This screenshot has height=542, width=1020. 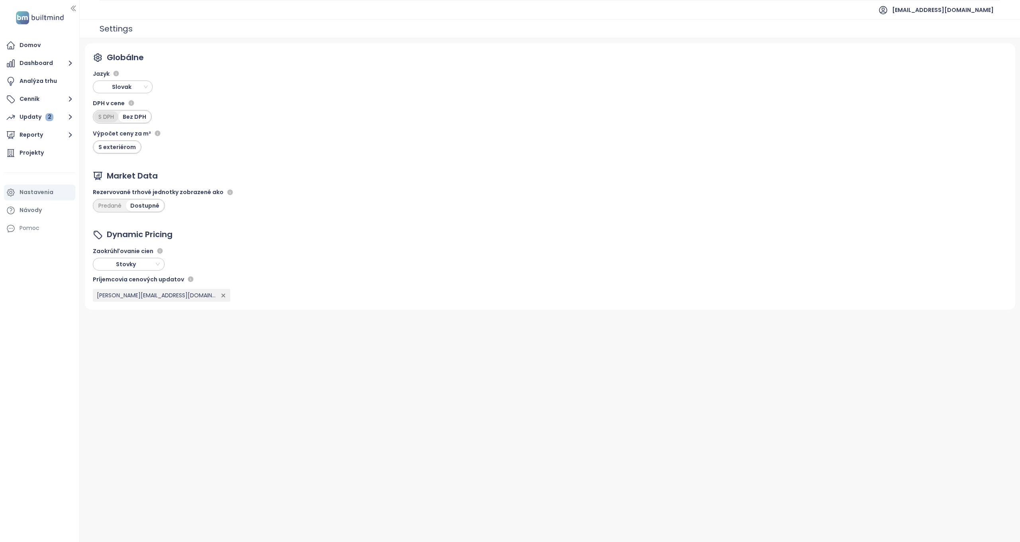 I want to click on div: Globálne, so click(x=125, y=57).